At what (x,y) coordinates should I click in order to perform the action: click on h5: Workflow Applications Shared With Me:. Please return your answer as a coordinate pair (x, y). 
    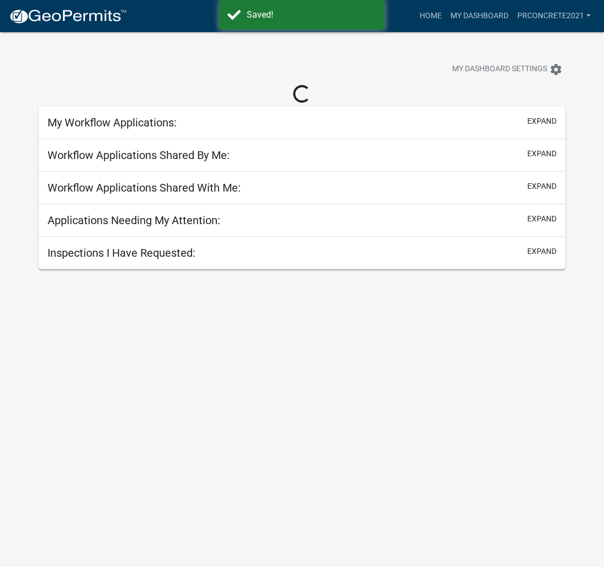
    Looking at the image, I should click on (144, 188).